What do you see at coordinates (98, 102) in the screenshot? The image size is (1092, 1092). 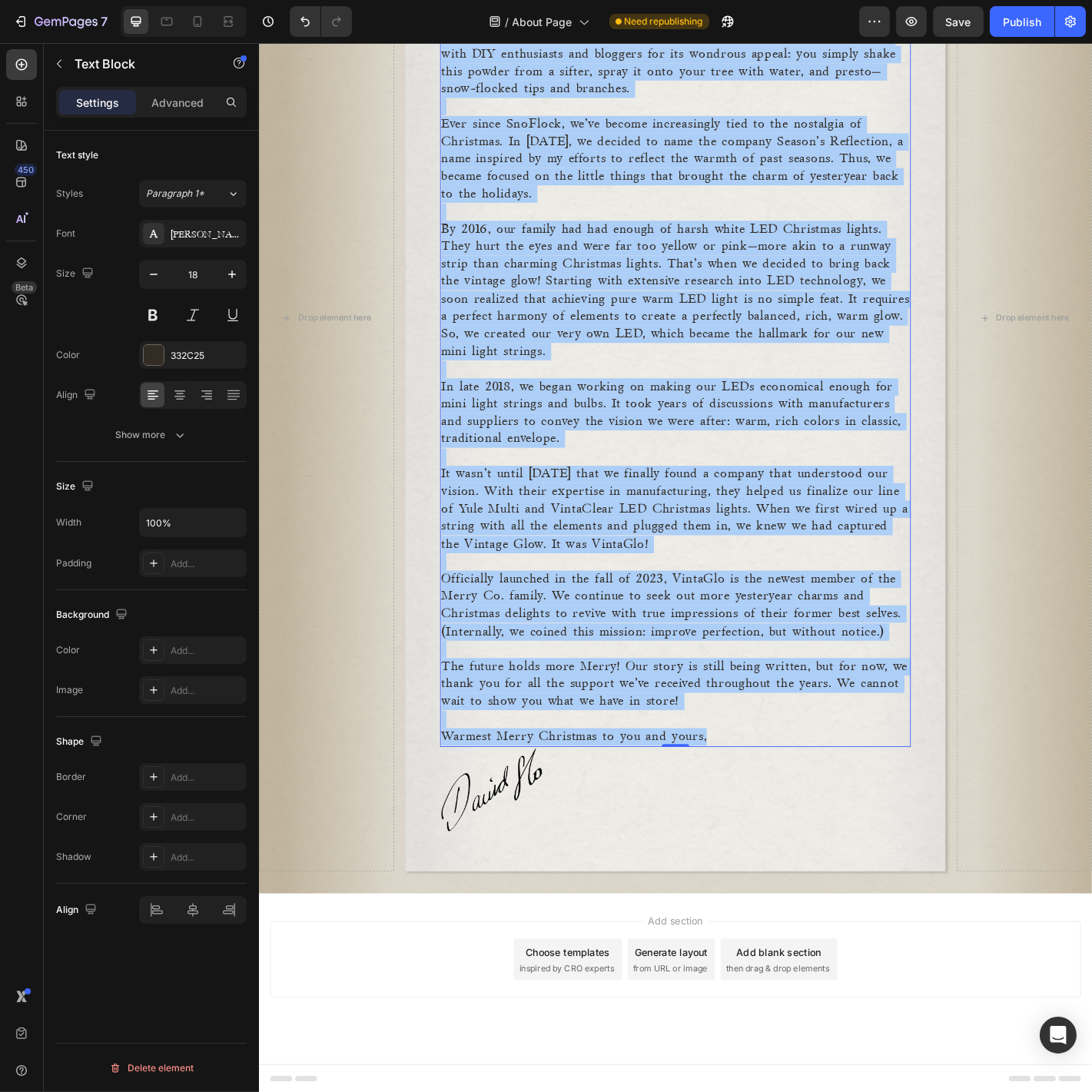 I see `p: Settings` at bounding box center [98, 102].